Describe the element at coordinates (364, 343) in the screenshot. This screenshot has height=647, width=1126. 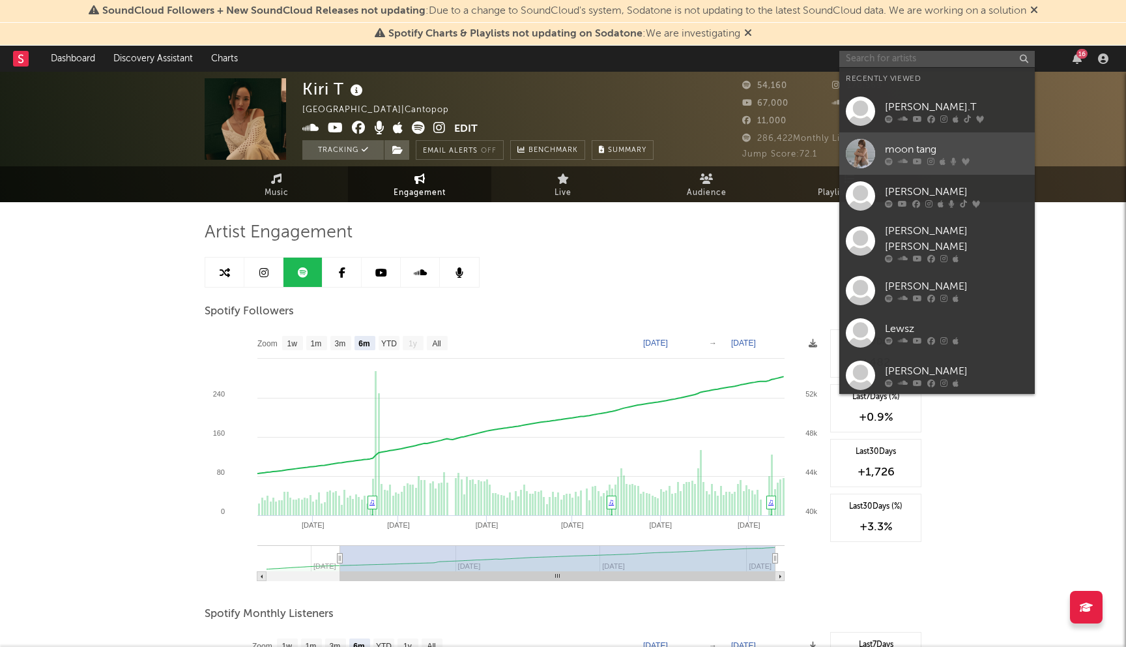
I see `text: 6m` at that location.